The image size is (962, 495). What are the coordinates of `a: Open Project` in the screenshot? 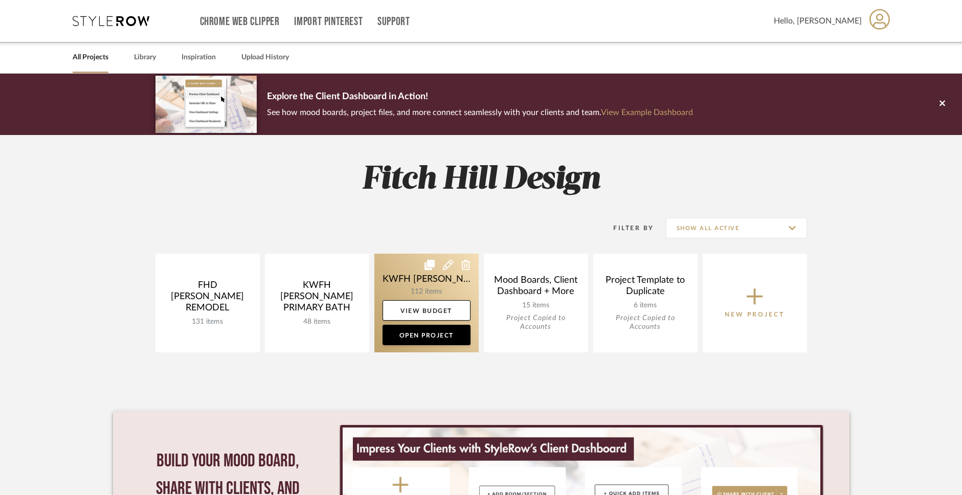 It's located at (427, 335).